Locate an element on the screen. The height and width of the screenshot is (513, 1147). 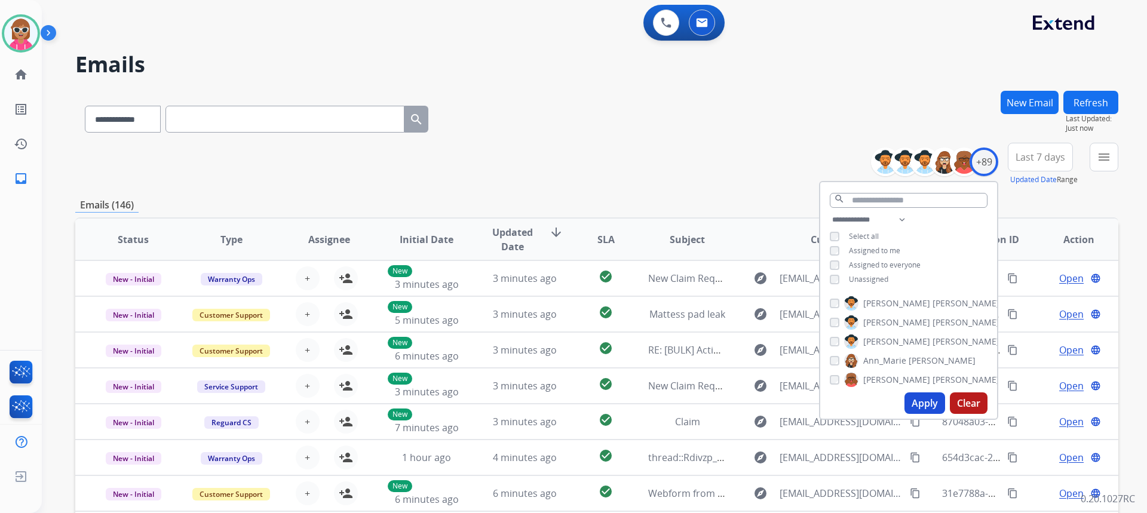
span: 31e7788a-3566-462e-adb5-8bd6f8e91c3a is located at coordinates (1033, 493).